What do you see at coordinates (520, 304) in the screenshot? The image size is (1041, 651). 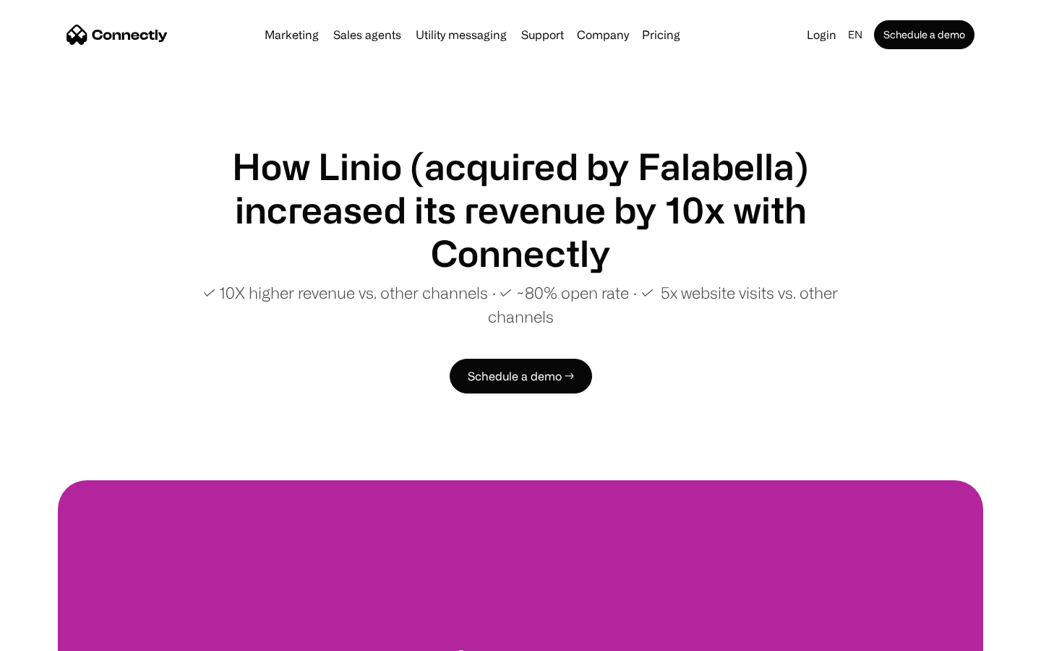 I see `p: ✓ 10X higher revenue vs. other channels ∙ ✓ ~80% open rate ∙ ✓ 5x website visits vs. other channels` at bounding box center [520, 304].